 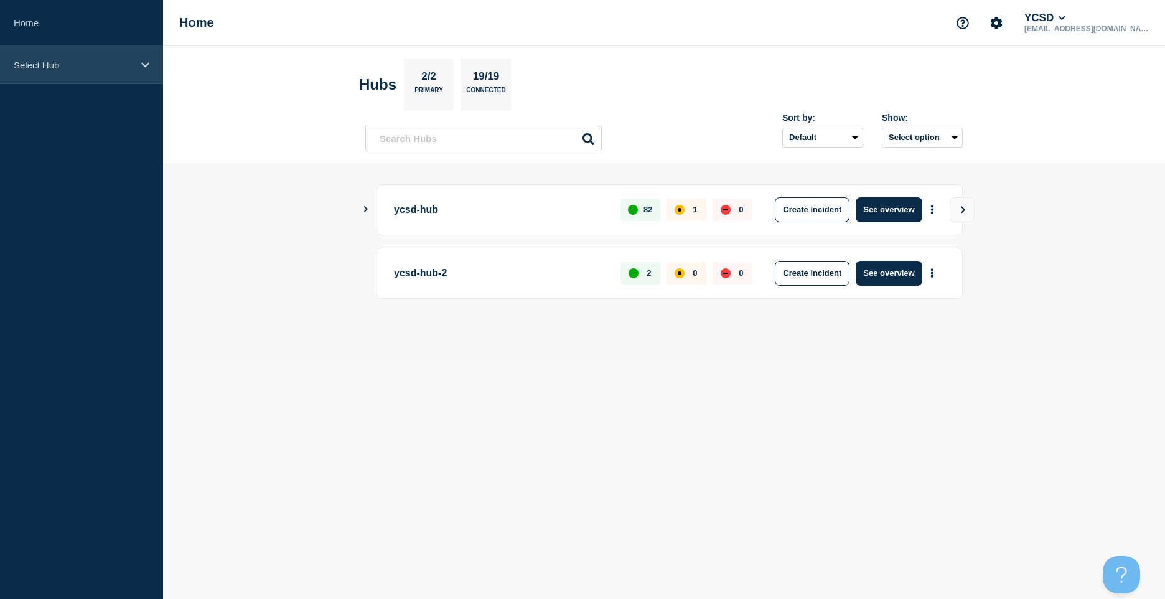 I want to click on p: ycsd-hub-2, so click(x=500, y=273).